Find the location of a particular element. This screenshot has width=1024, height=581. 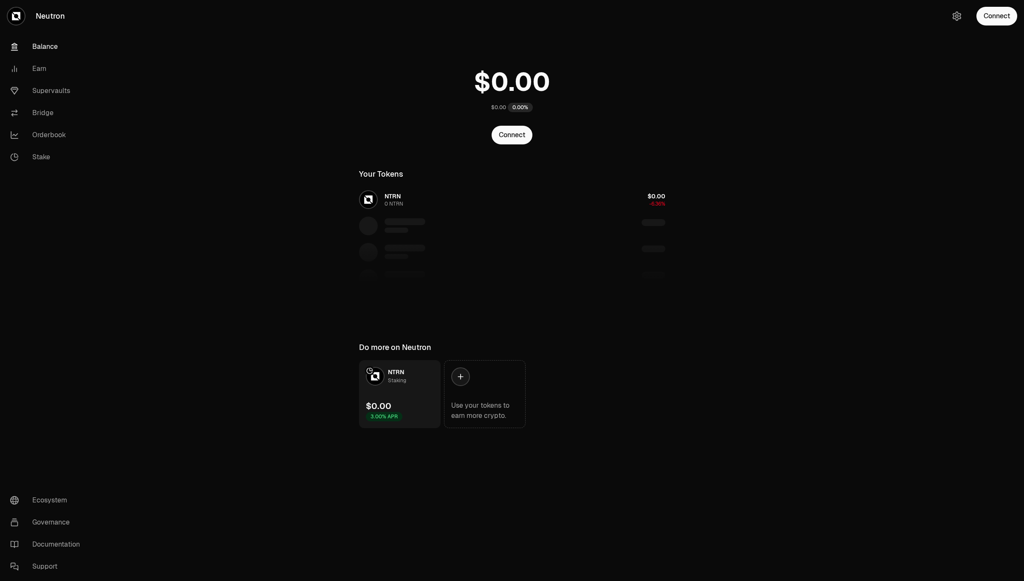

div: 3.00% APR is located at coordinates (384, 417).